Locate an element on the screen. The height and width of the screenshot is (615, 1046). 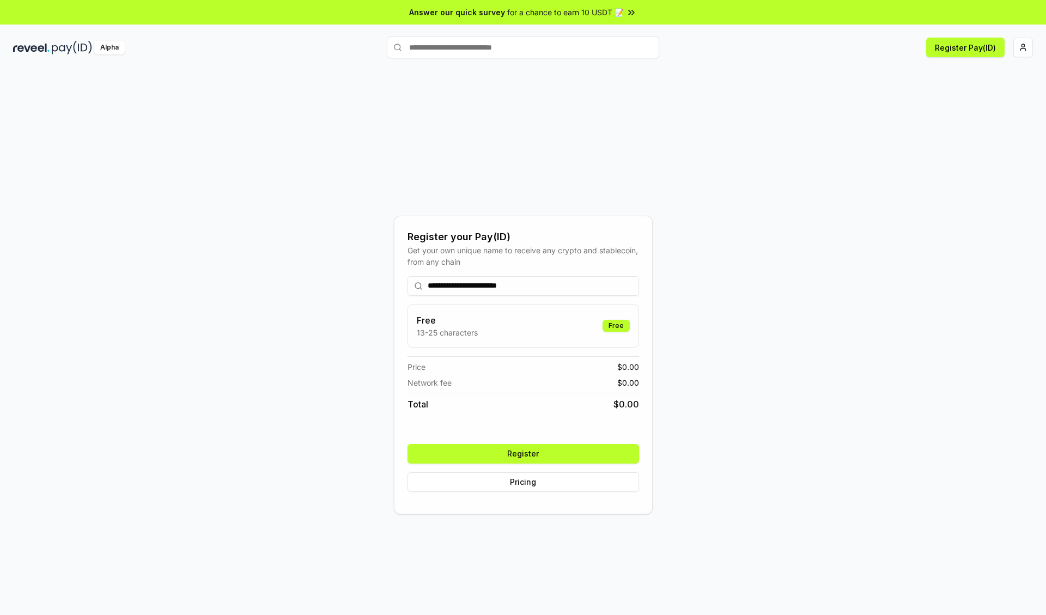
div: Free is located at coordinates (616, 326).